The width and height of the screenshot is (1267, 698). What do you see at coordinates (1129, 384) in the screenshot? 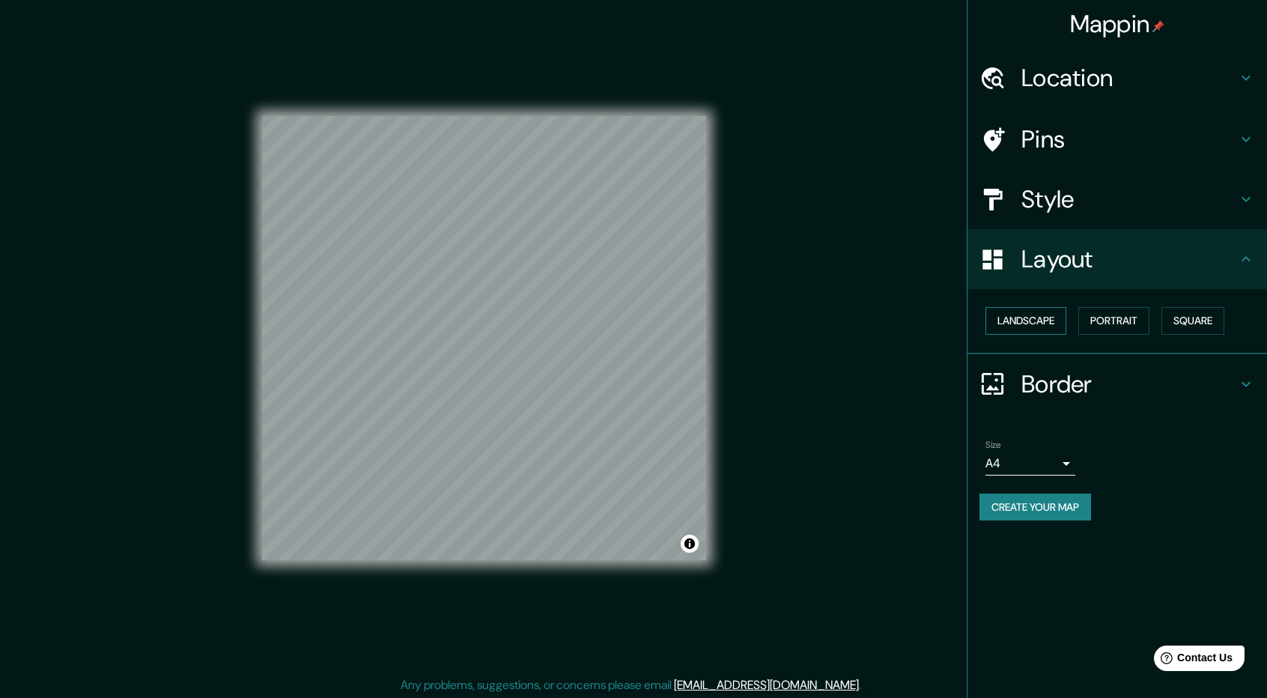
I see `h4: Border` at bounding box center [1129, 384].